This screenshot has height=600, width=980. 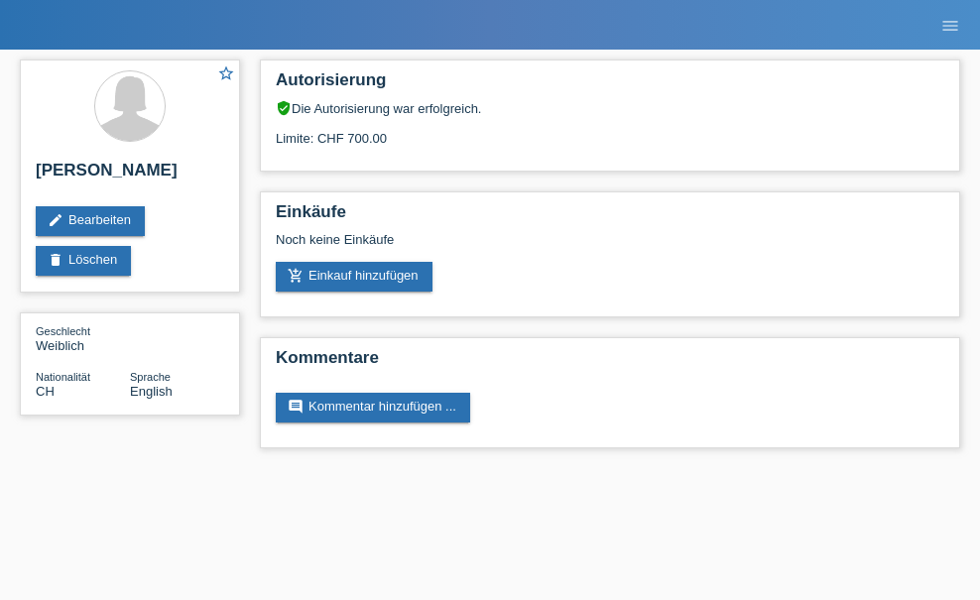 I want to click on div: Die Autorisierung war erfolgreich., so click(x=610, y=108).